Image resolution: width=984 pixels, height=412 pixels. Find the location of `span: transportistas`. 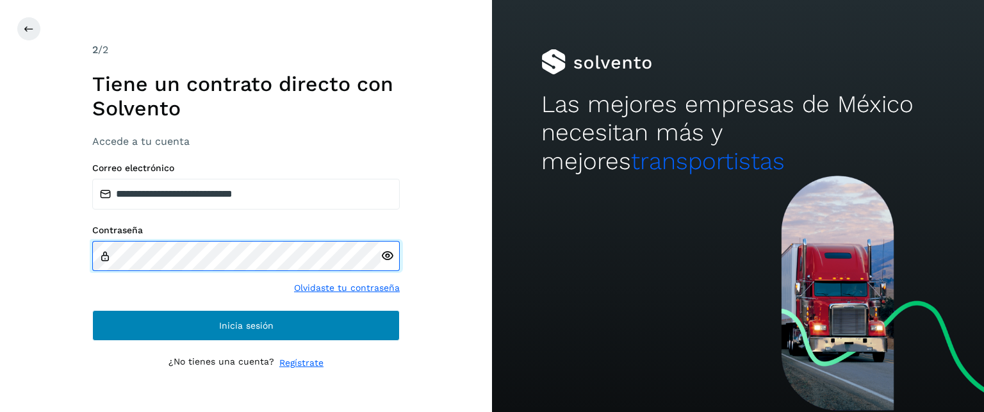

span: transportistas is located at coordinates (708, 161).